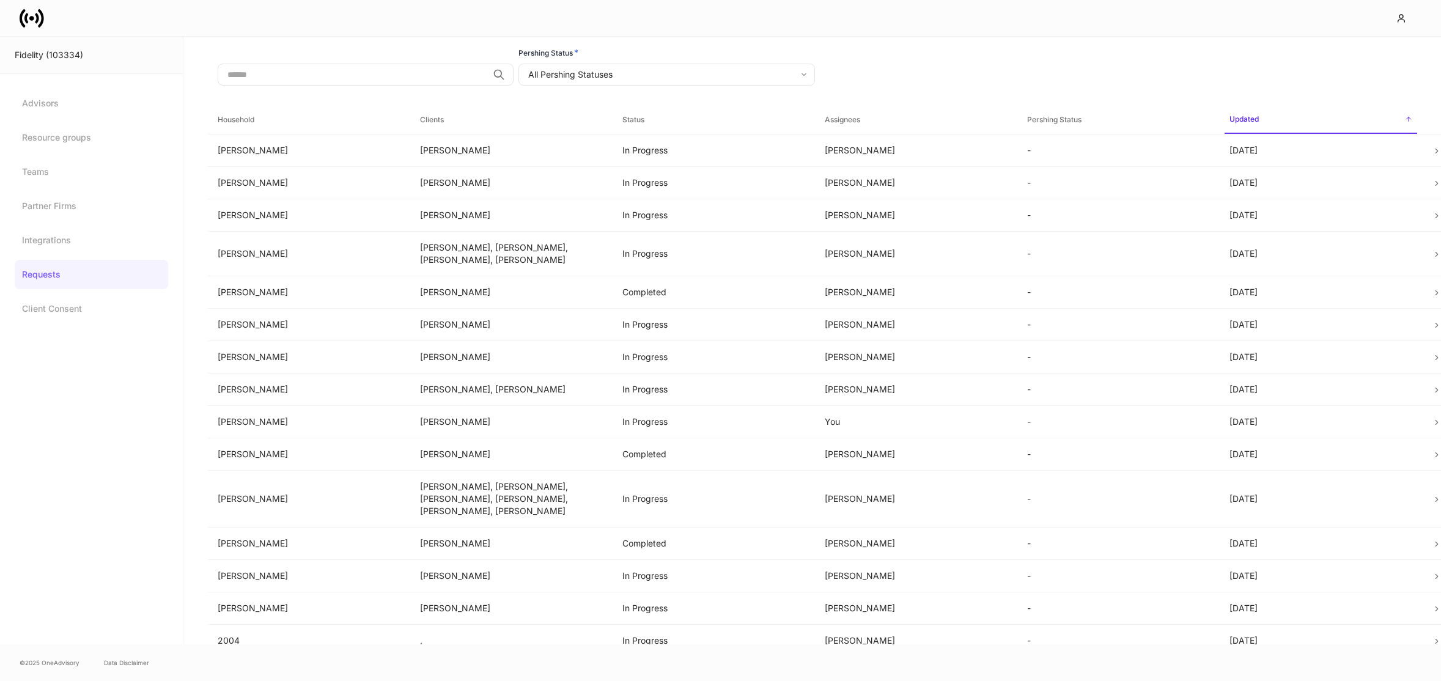 Image resolution: width=1441 pixels, height=681 pixels. What do you see at coordinates (91, 55) in the screenshot?
I see `div: Fidelity (103334)` at bounding box center [91, 55].